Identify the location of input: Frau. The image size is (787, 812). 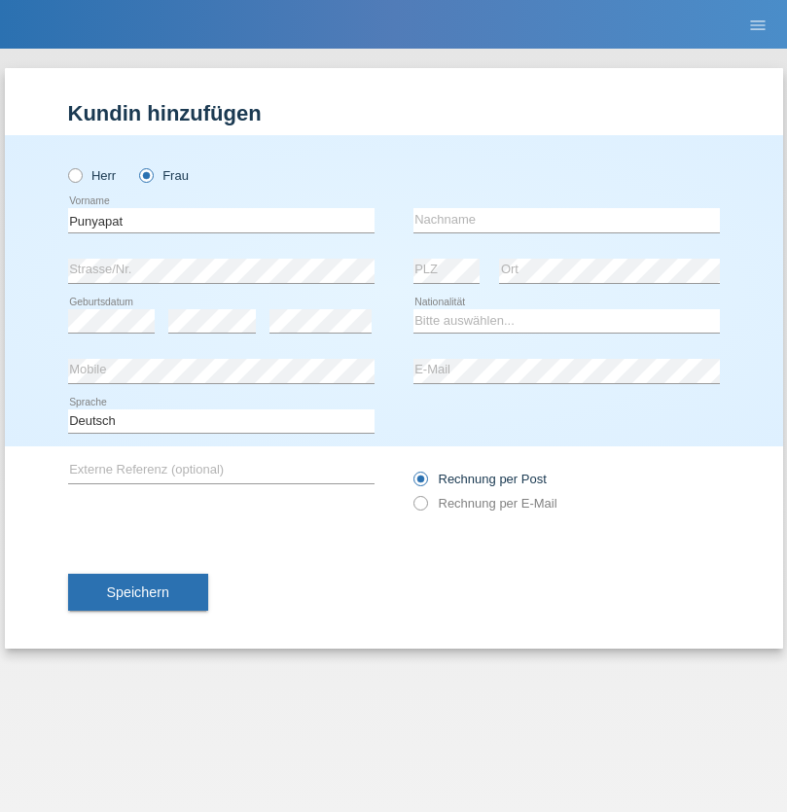
(145, 174).